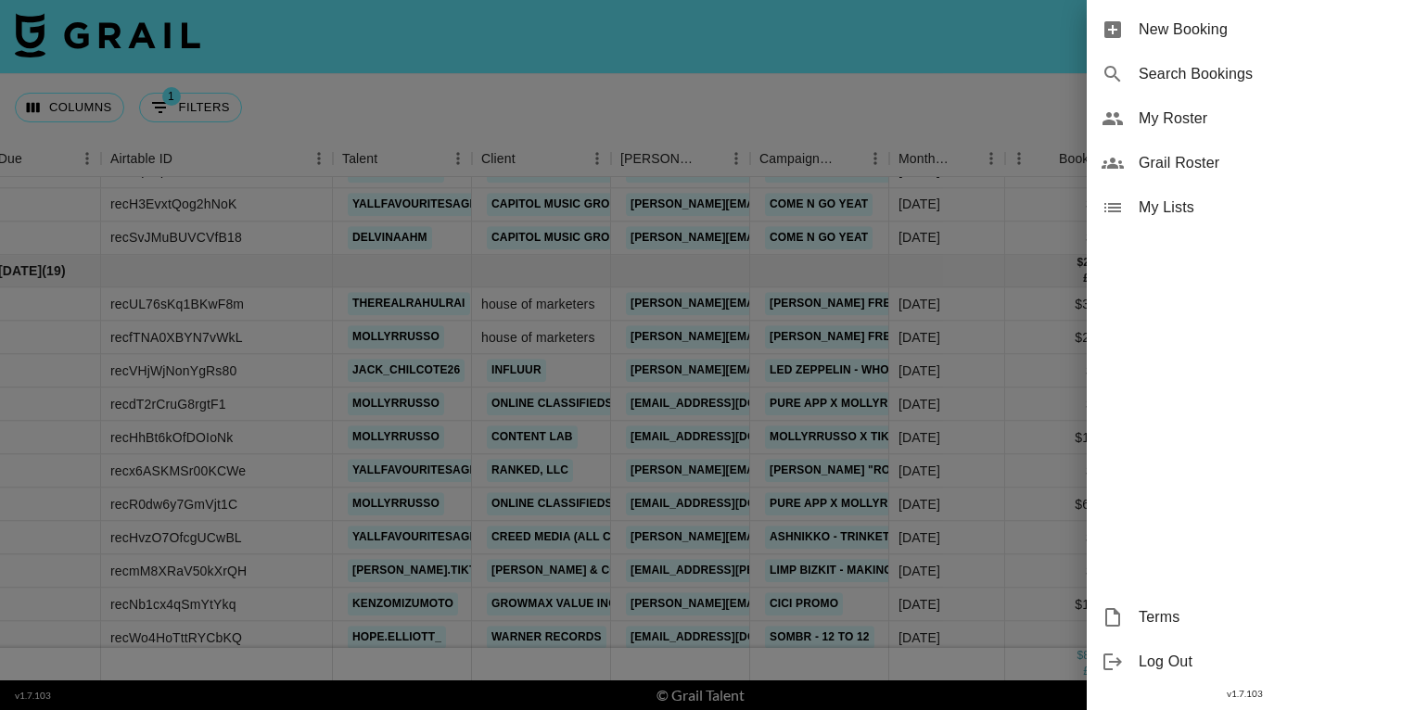  What do you see at coordinates (1244, 74) in the screenshot?
I see `div: Search Bookings` at bounding box center [1244, 74].